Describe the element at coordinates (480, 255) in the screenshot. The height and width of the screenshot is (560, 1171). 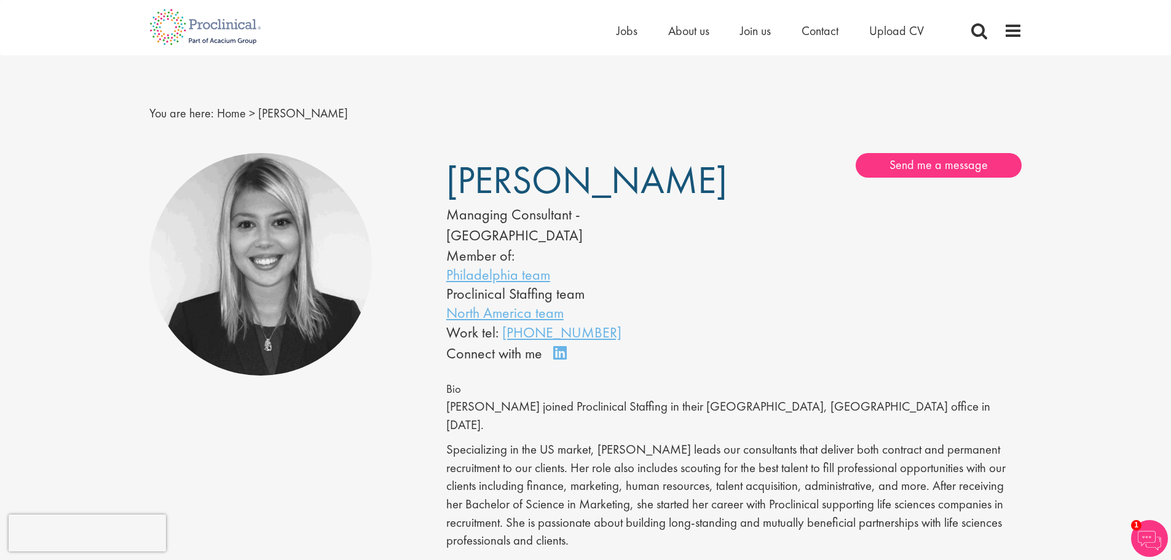
I see `label: Member of:` at that location.